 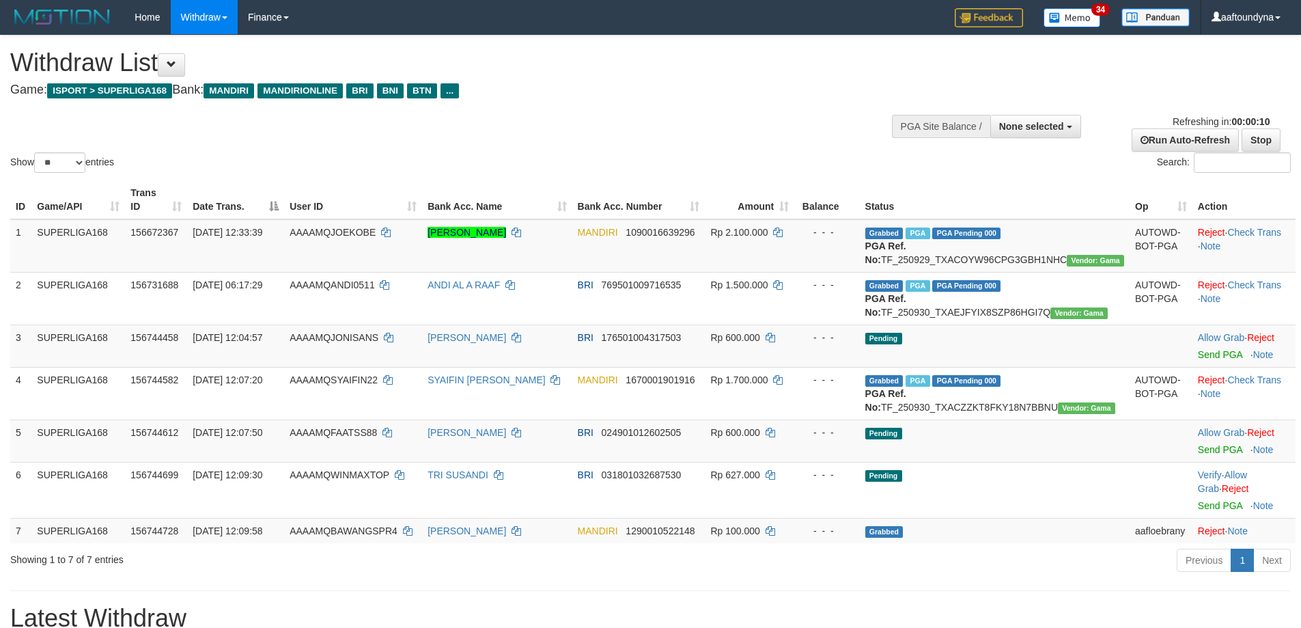 What do you see at coordinates (20, 393) in the screenshot?
I see `td: 4` at bounding box center [20, 393].